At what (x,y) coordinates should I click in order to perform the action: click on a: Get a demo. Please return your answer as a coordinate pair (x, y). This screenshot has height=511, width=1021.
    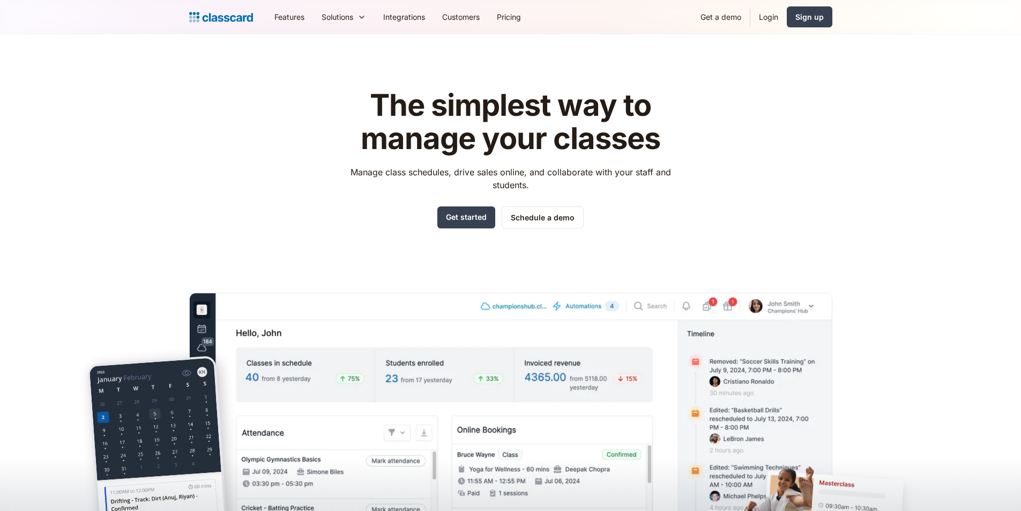
    Looking at the image, I should click on (721, 17).